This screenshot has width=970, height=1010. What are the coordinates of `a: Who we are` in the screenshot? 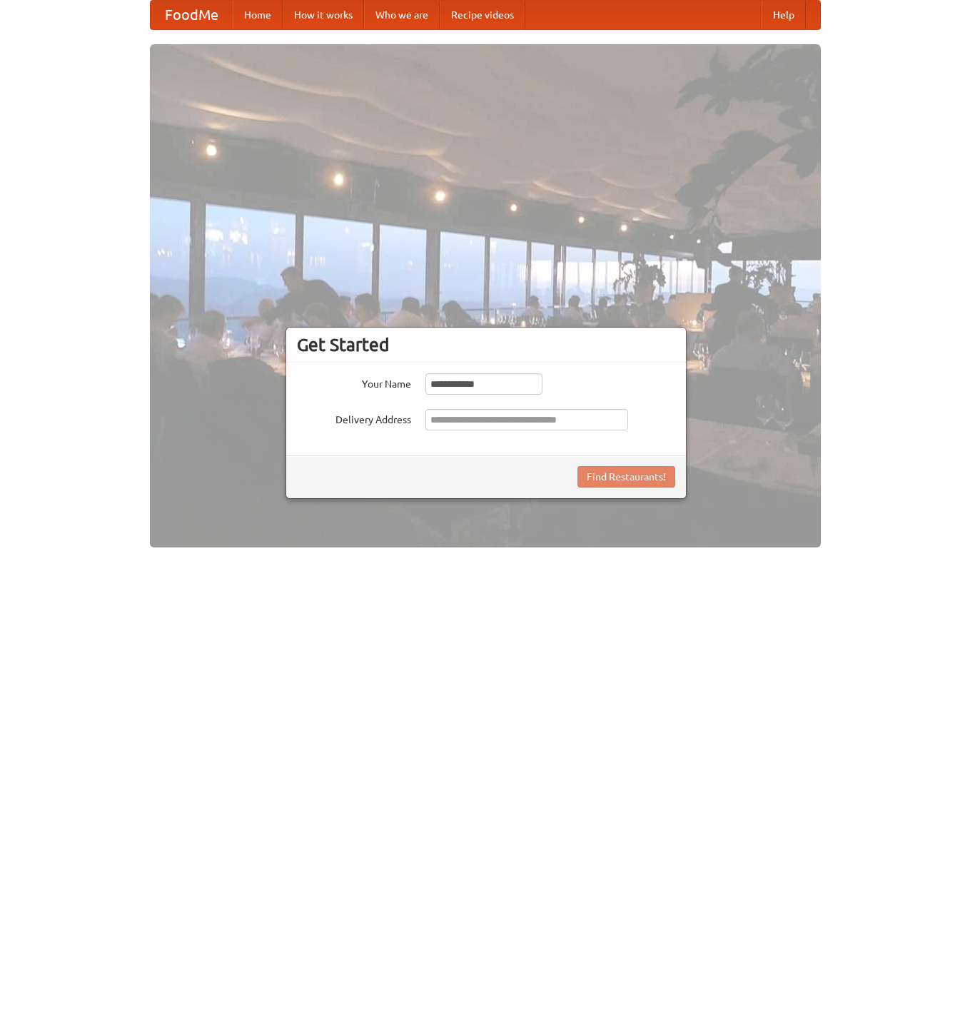 It's located at (402, 15).